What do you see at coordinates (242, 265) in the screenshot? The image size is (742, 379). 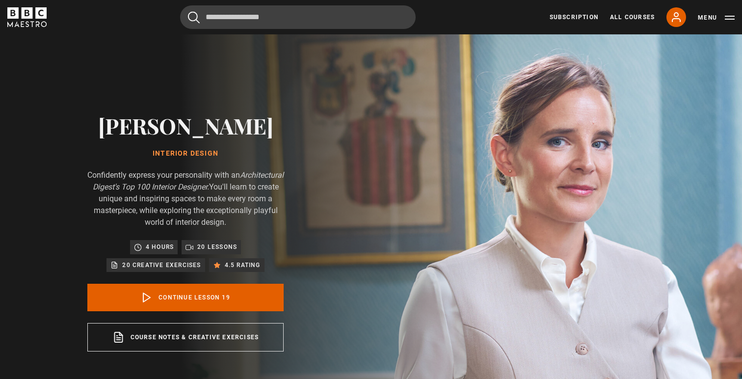 I see `p: 4.5 rating` at bounding box center [242, 265].